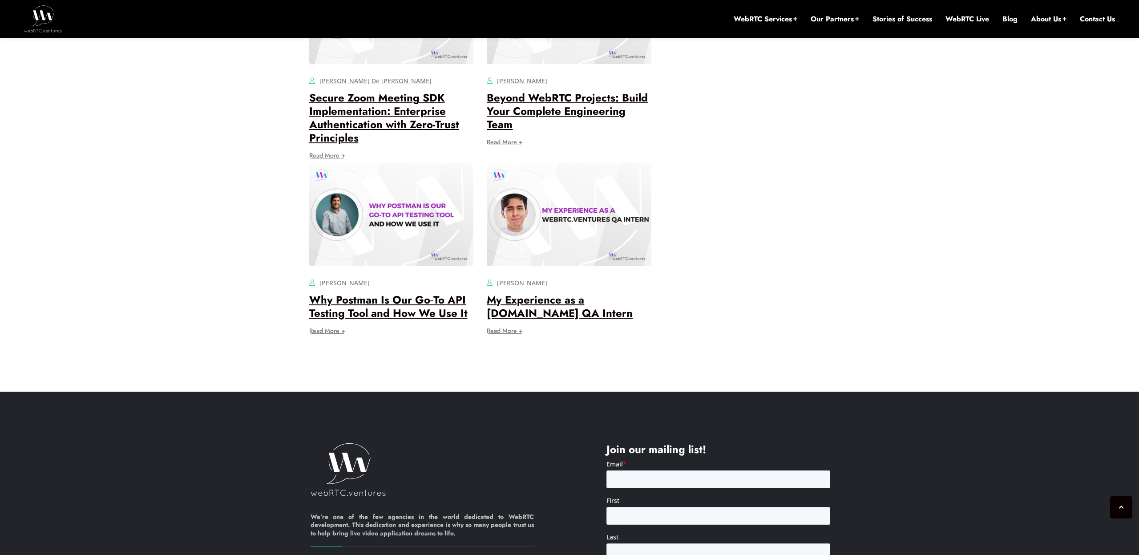 The height and width of the screenshot is (555, 1139). What do you see at coordinates (384, 117) in the screenshot?
I see `a: Secure Zoom Meeting SDK Implementation: Enterprise Authentication with Zero-Trust Principles` at bounding box center [384, 117].